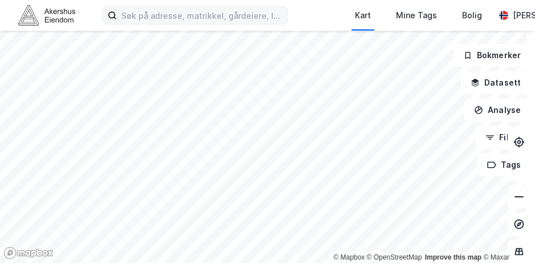  I want to click on div: Kart, so click(363, 15).